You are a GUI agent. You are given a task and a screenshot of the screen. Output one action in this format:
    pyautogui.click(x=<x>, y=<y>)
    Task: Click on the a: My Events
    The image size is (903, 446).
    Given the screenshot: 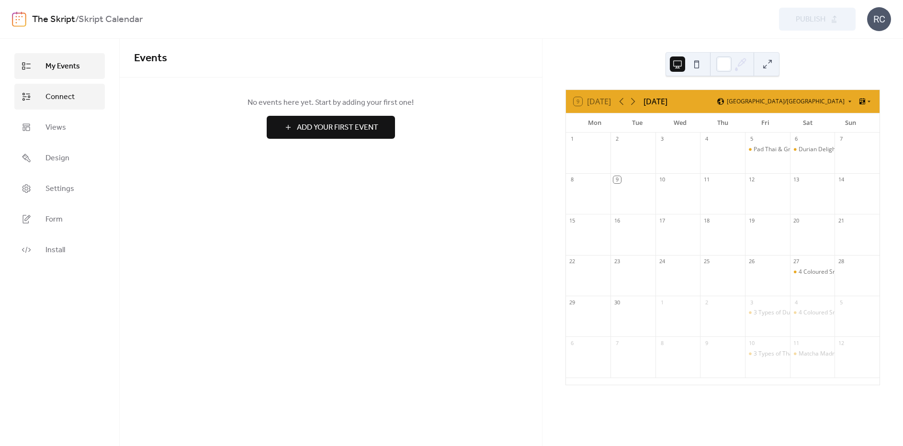 What is the action you would take?
    pyautogui.click(x=59, y=66)
    